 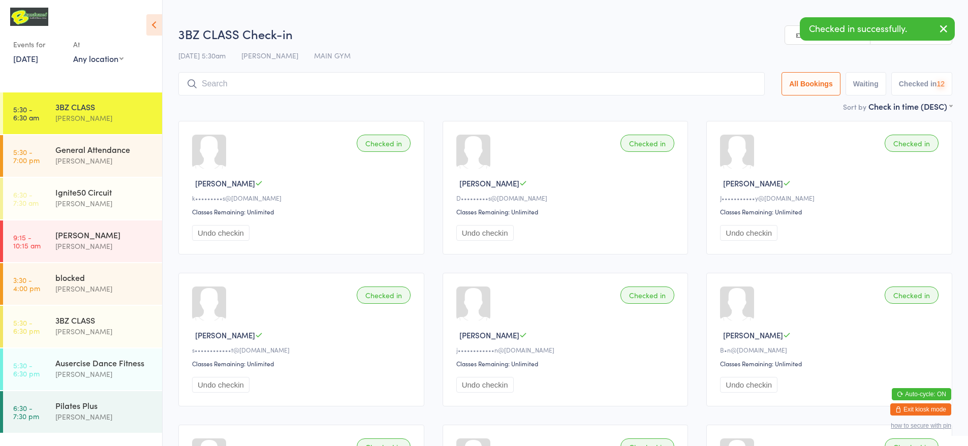 I want to click on time: 3:30 - 4:00 pm, so click(x=26, y=284).